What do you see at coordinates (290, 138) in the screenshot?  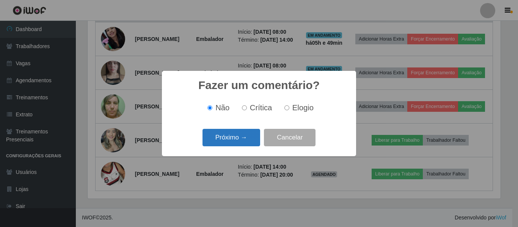 I see `button: Cancelar` at bounding box center [290, 138].